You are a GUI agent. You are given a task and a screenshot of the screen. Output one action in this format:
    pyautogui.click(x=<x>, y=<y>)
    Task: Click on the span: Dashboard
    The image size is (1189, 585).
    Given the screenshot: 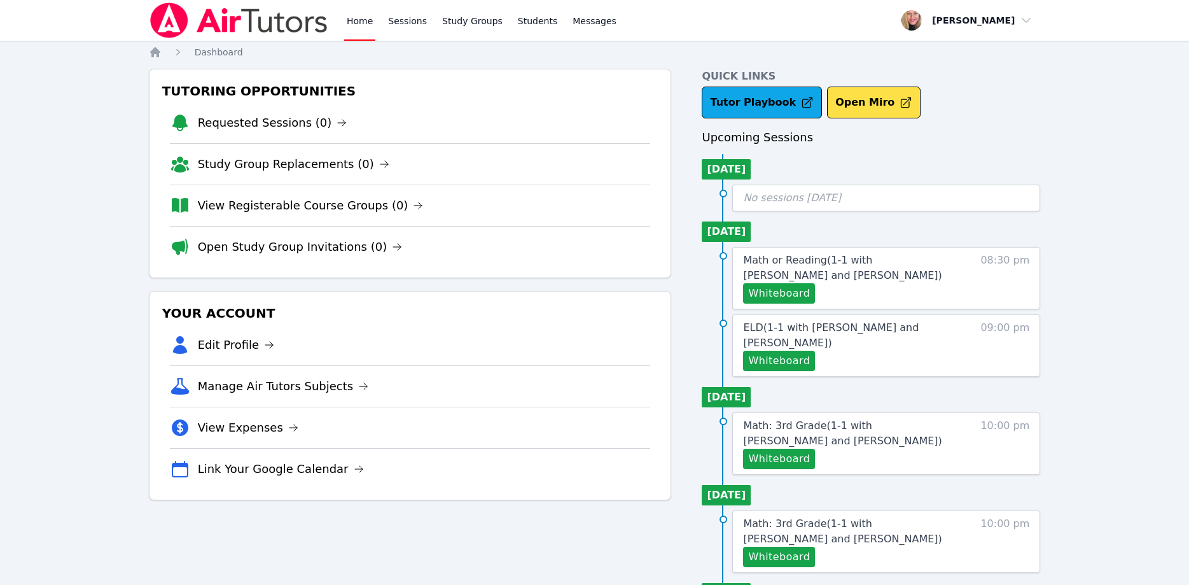 What is the action you would take?
    pyautogui.click(x=219, y=52)
    